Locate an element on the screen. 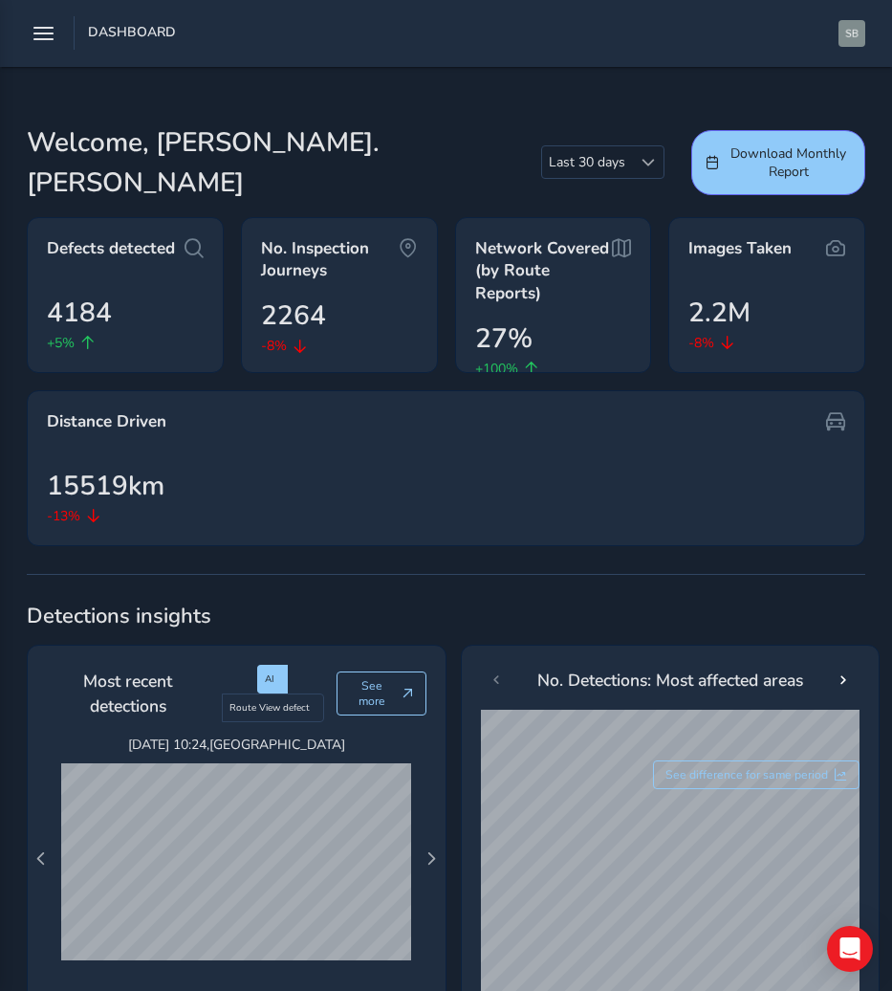 This screenshot has width=892, height=991. span: Detections insights is located at coordinates (446, 616).